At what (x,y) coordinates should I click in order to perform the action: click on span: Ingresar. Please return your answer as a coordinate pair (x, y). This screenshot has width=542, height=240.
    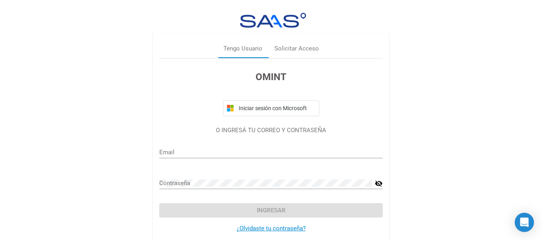
    Looking at the image, I should click on (271, 211).